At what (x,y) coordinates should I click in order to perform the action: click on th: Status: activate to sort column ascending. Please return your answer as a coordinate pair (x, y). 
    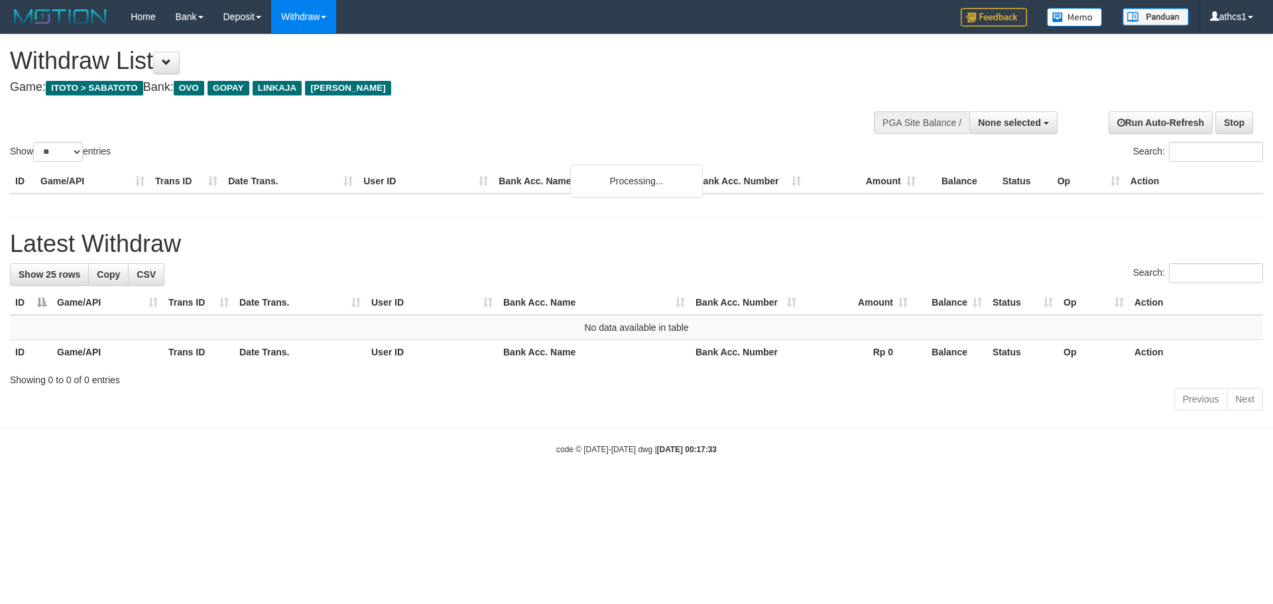
    Looking at the image, I should click on (1022, 302).